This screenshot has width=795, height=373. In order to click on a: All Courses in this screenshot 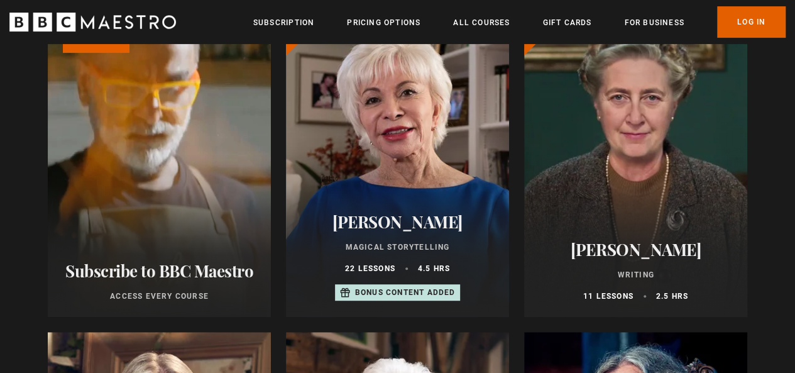, I will do `click(482, 23)`.